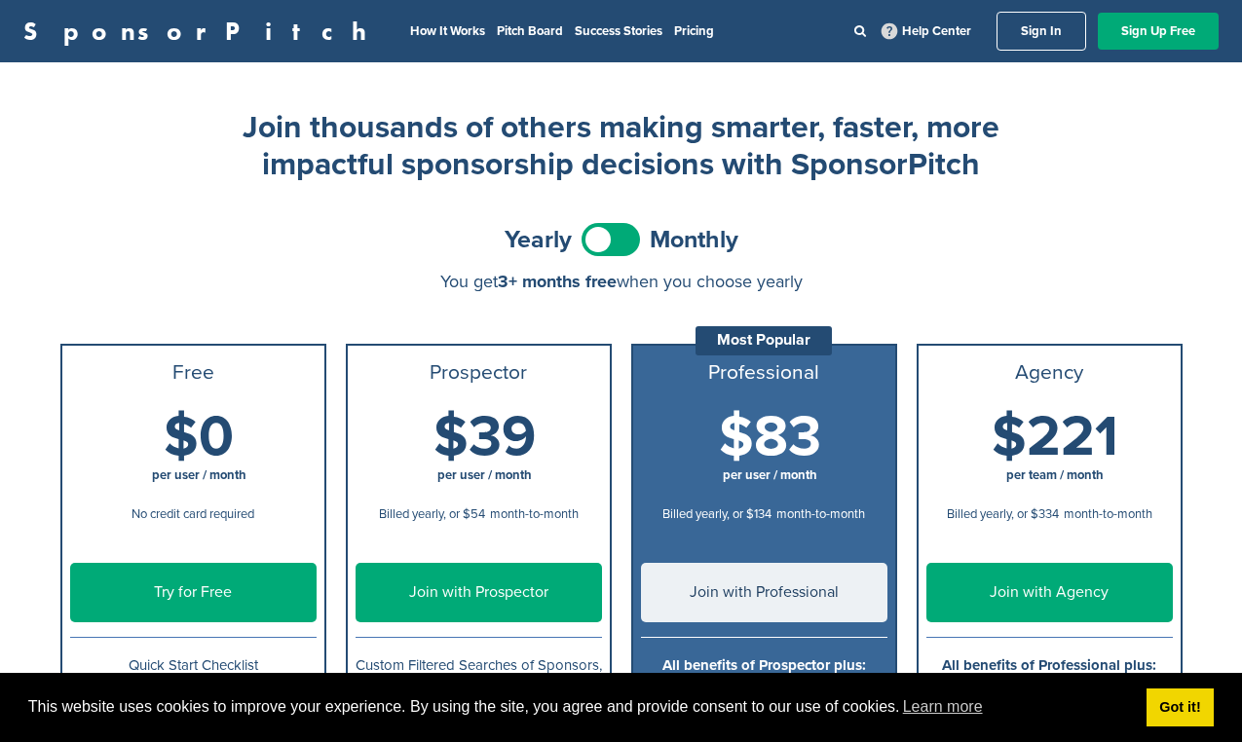 Image resolution: width=1242 pixels, height=742 pixels. What do you see at coordinates (717, 514) in the screenshot?
I see `span: Billed yearly, or $134` at bounding box center [717, 514].